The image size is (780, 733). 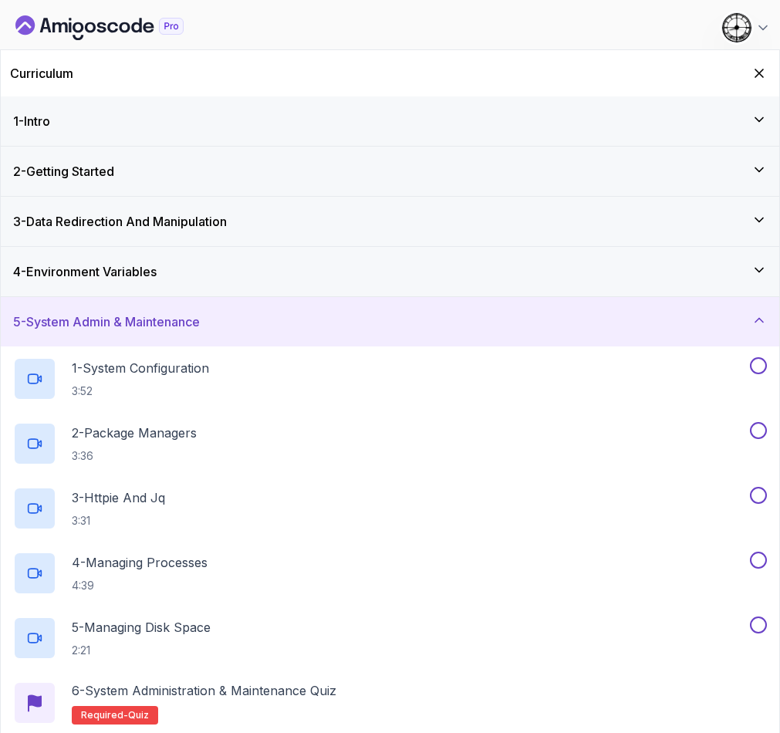 What do you see at coordinates (389, 271) in the screenshot?
I see `button: 4-Environment Variables` at bounding box center [389, 271].